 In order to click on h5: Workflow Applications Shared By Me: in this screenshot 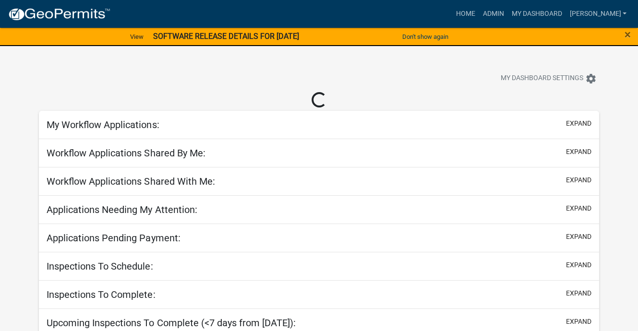, I will do `click(126, 153)`.